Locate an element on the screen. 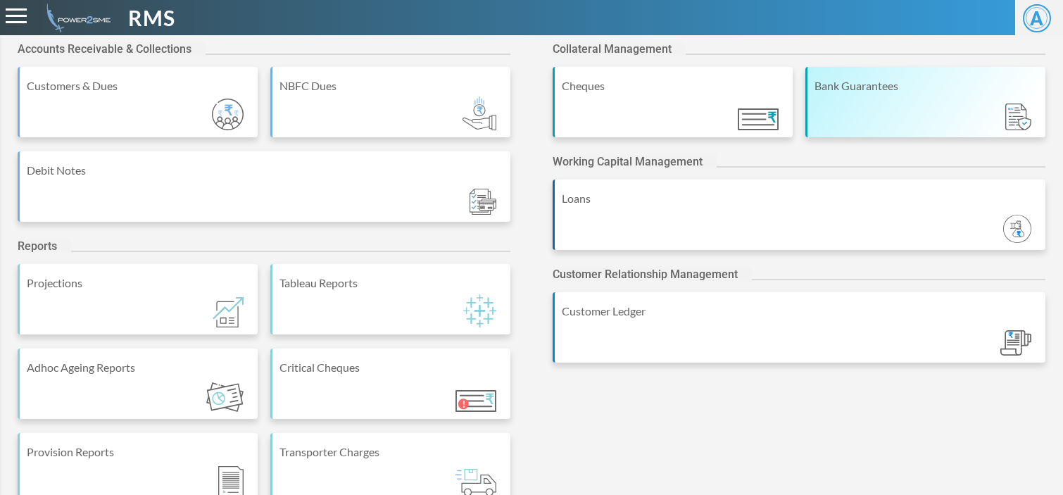 The width and height of the screenshot is (1063, 495). a: Customers & Dues Module_ic is located at coordinates (137, 109).